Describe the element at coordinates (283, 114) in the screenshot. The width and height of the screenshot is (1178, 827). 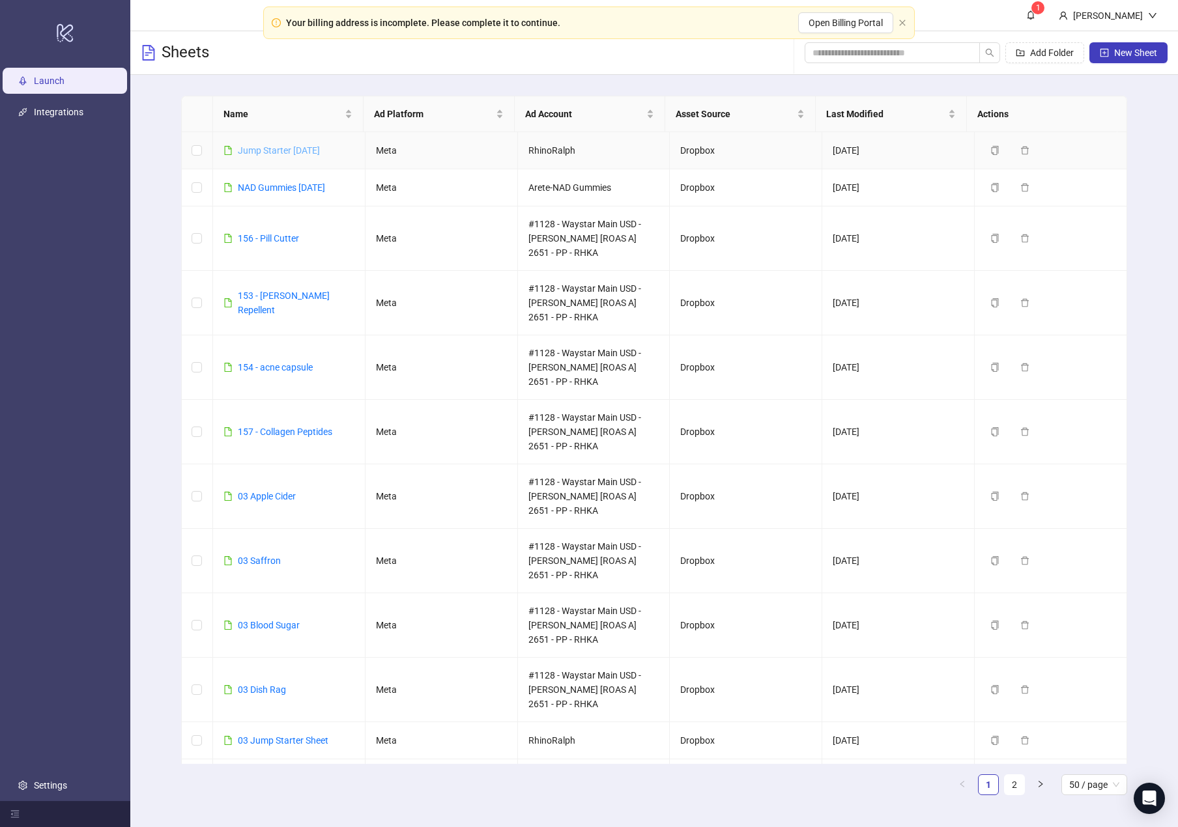
I see `span: Name` at that location.